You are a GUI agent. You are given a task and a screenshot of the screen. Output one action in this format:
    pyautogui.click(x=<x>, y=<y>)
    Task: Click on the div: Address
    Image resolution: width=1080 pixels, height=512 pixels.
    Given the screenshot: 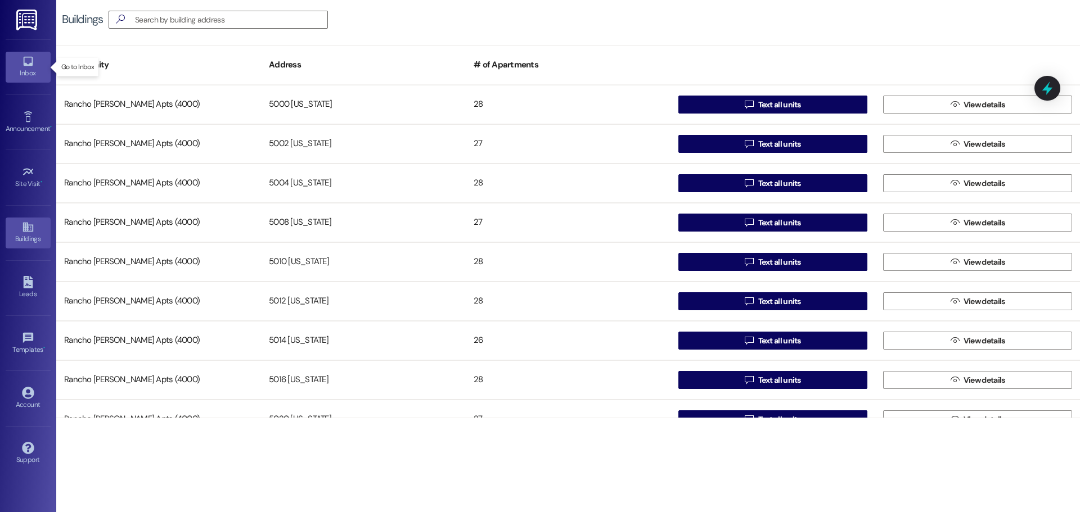 What is the action you would take?
    pyautogui.click(x=363, y=65)
    